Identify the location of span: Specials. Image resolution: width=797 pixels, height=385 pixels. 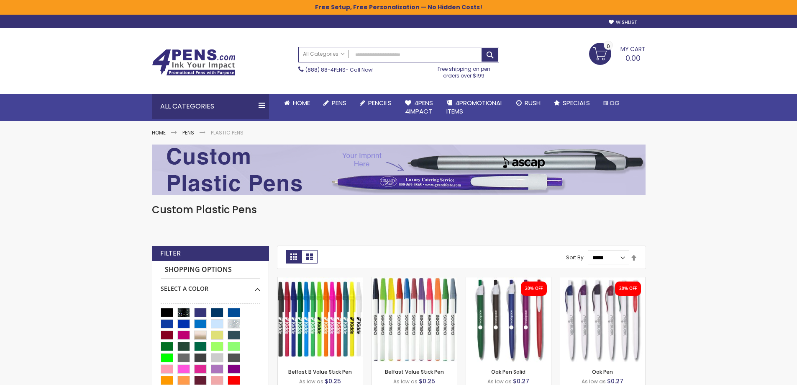
(576, 103).